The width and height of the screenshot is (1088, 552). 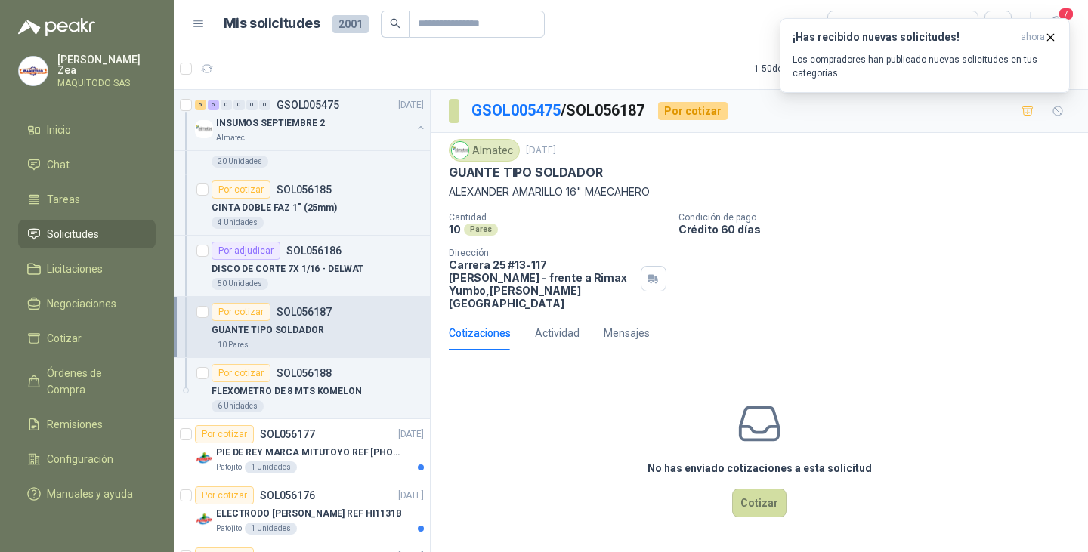 What do you see at coordinates (87, 339) in the screenshot?
I see `a: Cotizar` at bounding box center [87, 339].